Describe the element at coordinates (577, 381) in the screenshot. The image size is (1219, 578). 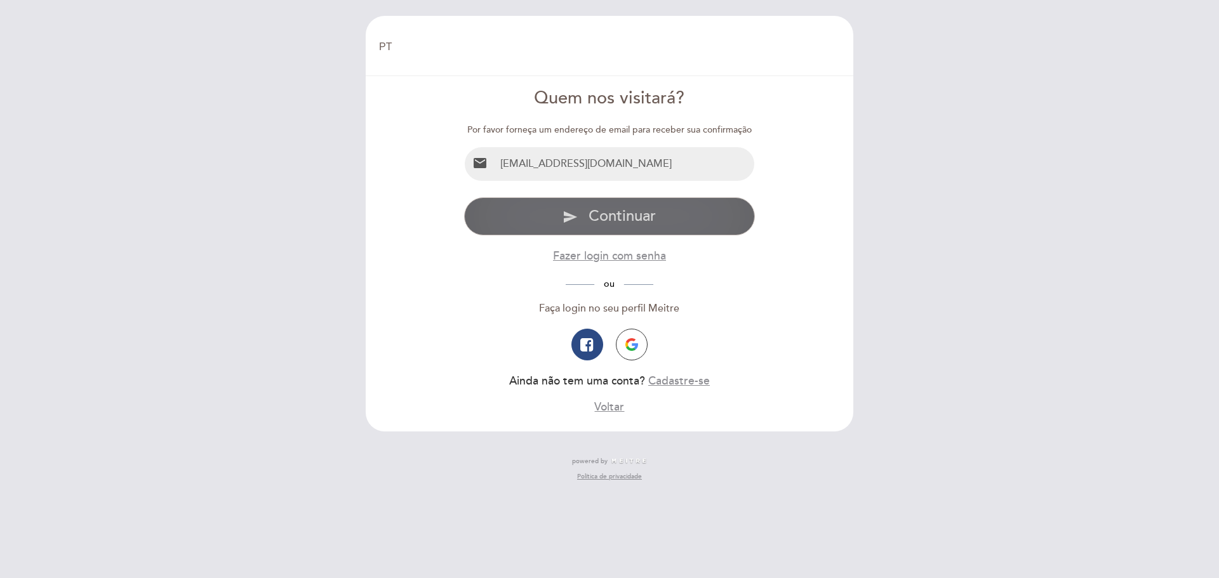
I see `span: Ainda não tem uma conta?` at that location.